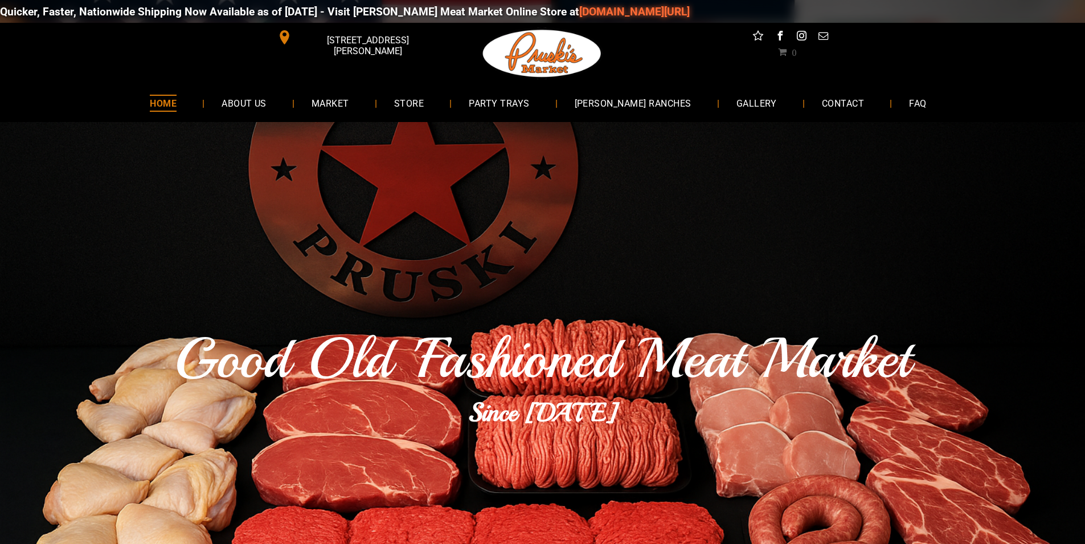 This screenshot has width=1085, height=544. I want to click on a: CONTACT, so click(843, 103).